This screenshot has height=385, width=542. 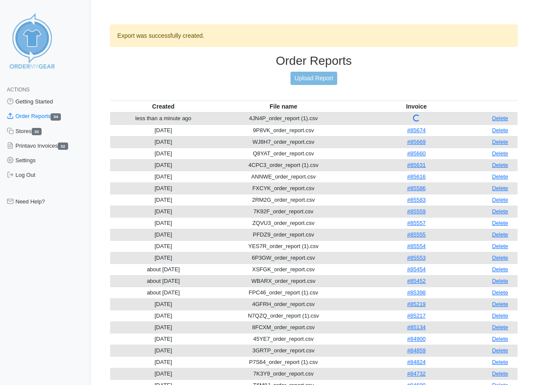 What do you see at coordinates (284, 211) in the screenshot?
I see `td: 7K92F_order_report.csv` at bounding box center [284, 211].